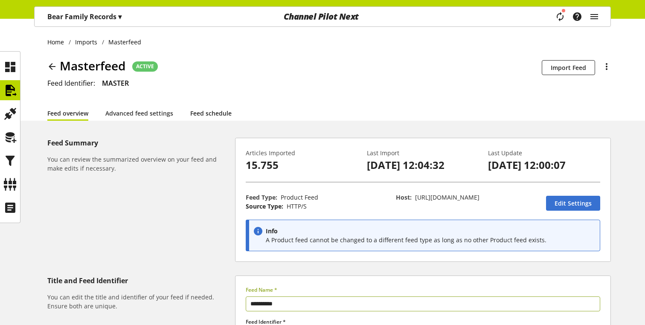 The height and width of the screenshot is (325, 645). Describe the element at coordinates (115, 83) in the screenshot. I see `span: MASTER` at that location.